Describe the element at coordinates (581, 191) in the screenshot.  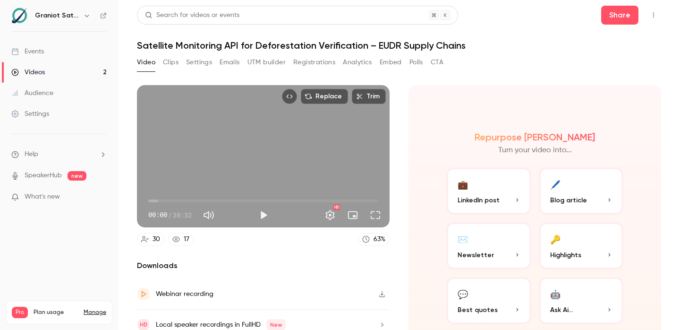
I see `button: 🖊️Blog article` at that location.